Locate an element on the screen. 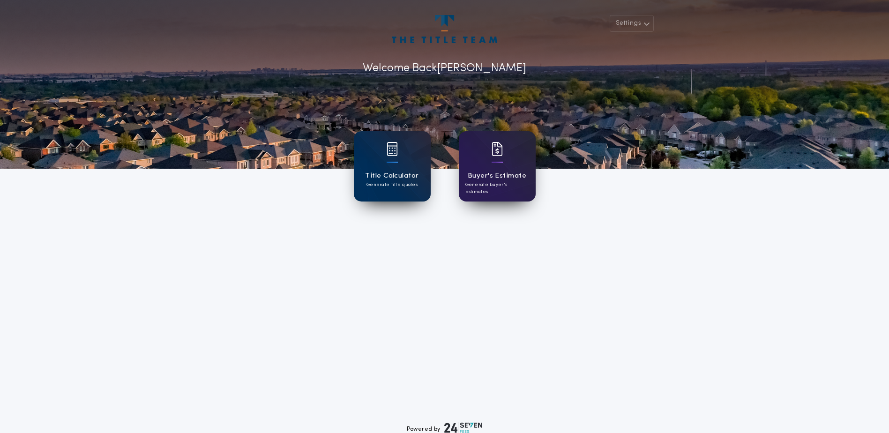  img: account-logo is located at coordinates (444, 29).